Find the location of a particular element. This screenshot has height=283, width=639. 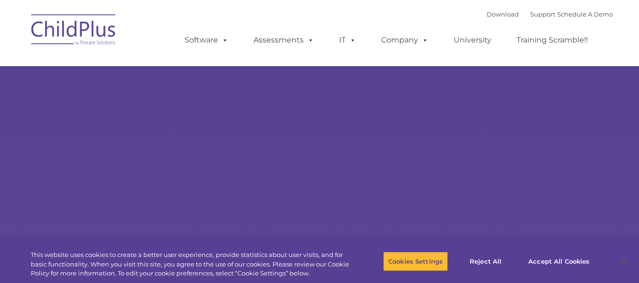

a: Download is located at coordinates (503, 14).